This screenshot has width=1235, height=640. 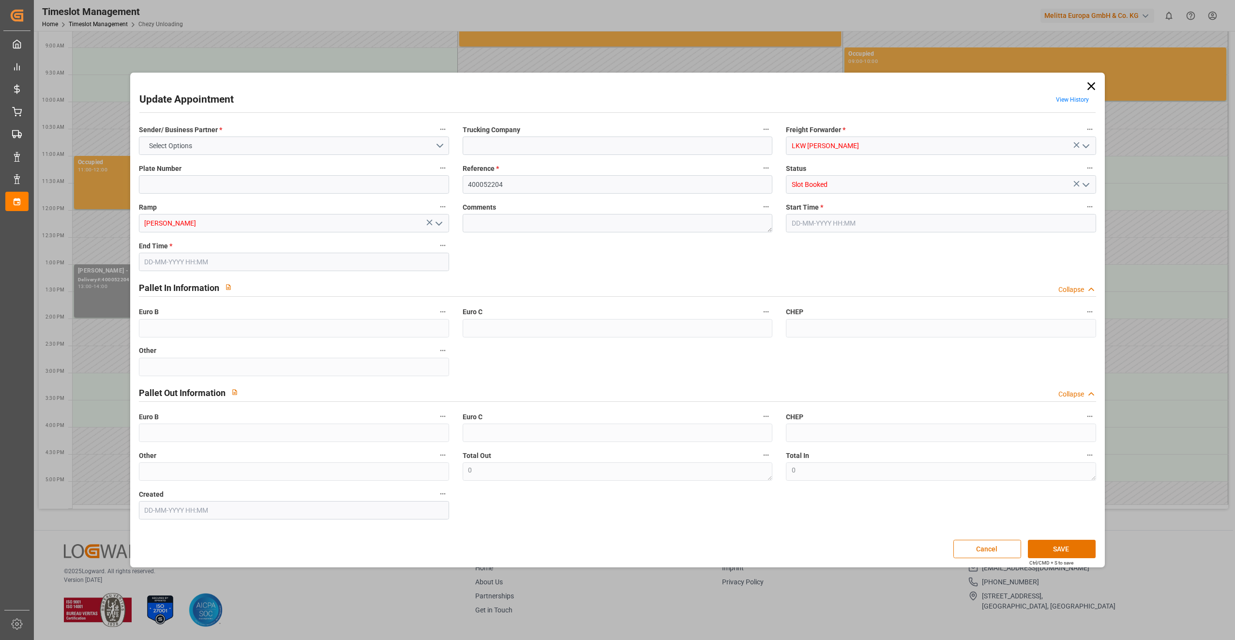 What do you see at coordinates (766, 455) in the screenshot?
I see `button: Total Out` at bounding box center [766, 455].